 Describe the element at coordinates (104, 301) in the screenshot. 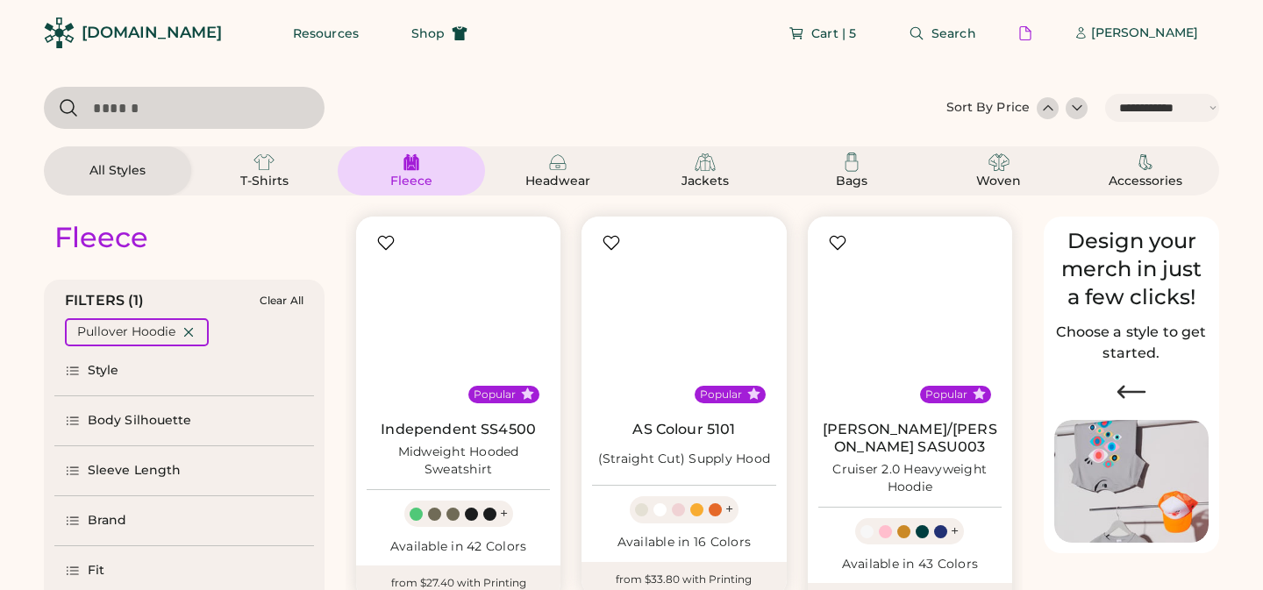

I see `div: FILTERS (1)` at that location.